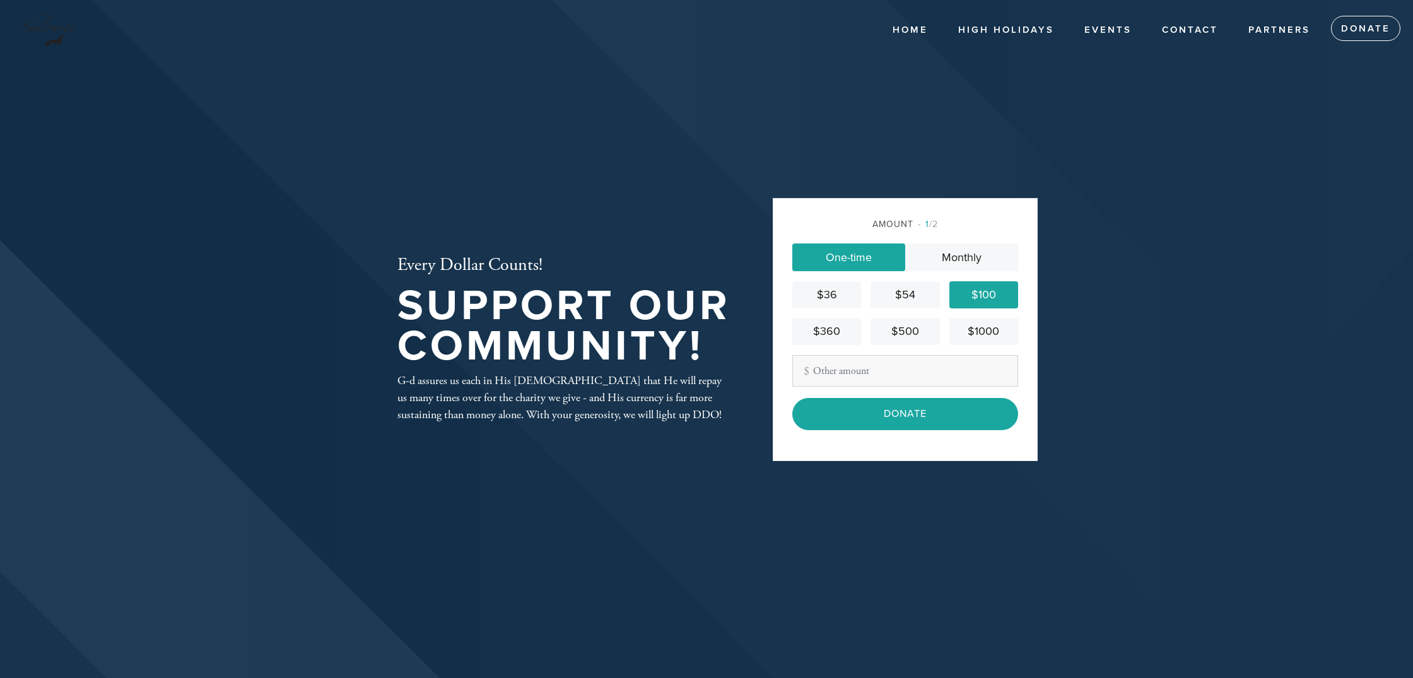 The width and height of the screenshot is (1413, 678). I want to click on a: $500, so click(905, 331).